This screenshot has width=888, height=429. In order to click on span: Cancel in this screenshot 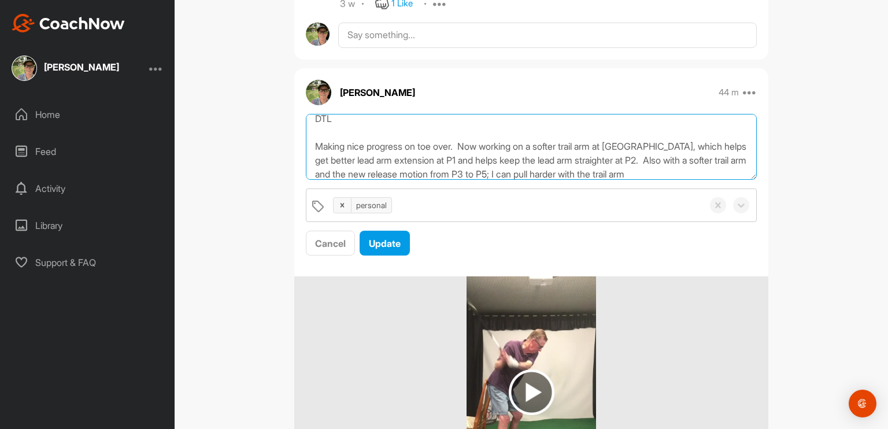, I will do `click(330, 243)`.